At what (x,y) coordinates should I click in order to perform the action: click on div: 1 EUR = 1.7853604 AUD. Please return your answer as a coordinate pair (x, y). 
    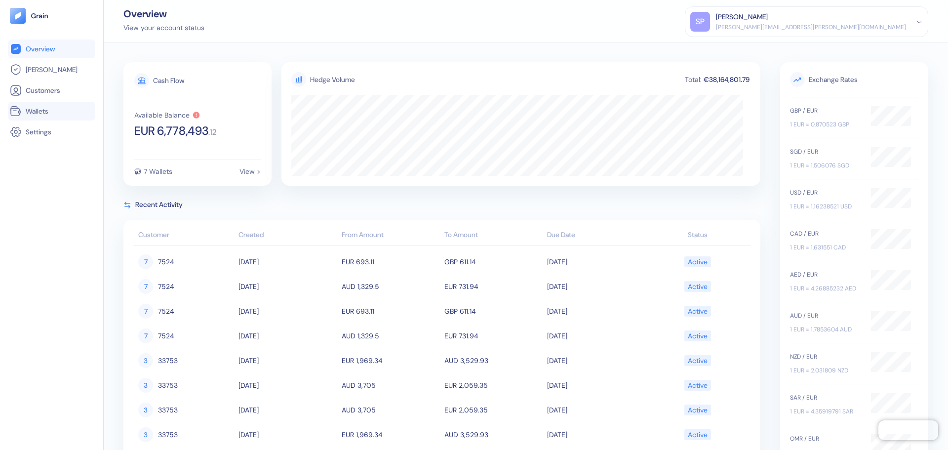
    Looking at the image, I should click on (826, 329).